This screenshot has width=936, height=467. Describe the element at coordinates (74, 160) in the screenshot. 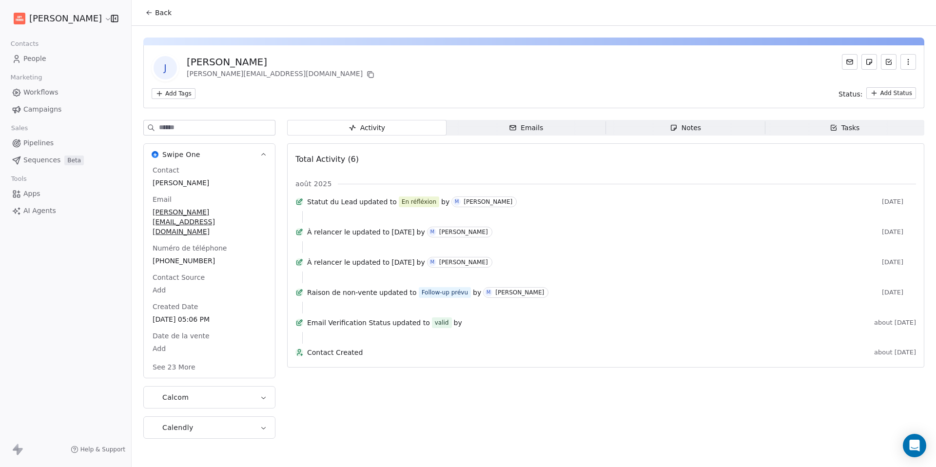

I see `span: Beta` at that location.